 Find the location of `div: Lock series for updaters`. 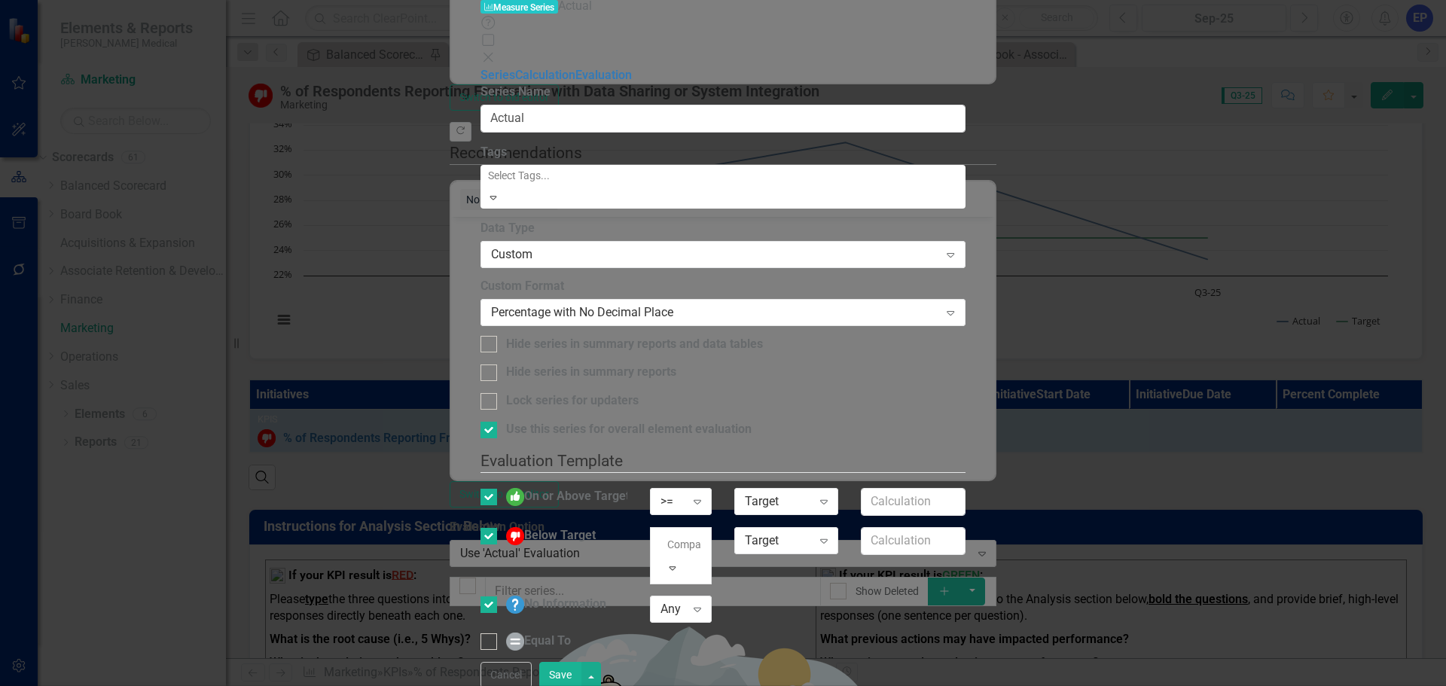

div: Lock series for updaters is located at coordinates (573, 401).